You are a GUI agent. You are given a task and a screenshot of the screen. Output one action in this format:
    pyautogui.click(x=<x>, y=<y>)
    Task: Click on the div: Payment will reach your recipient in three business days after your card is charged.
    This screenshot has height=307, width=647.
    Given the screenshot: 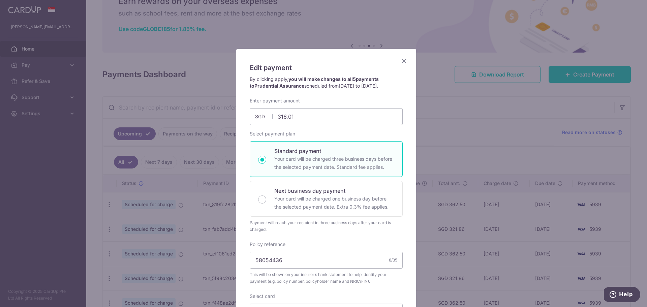 What is the action you would take?
    pyautogui.click(x=326, y=226)
    